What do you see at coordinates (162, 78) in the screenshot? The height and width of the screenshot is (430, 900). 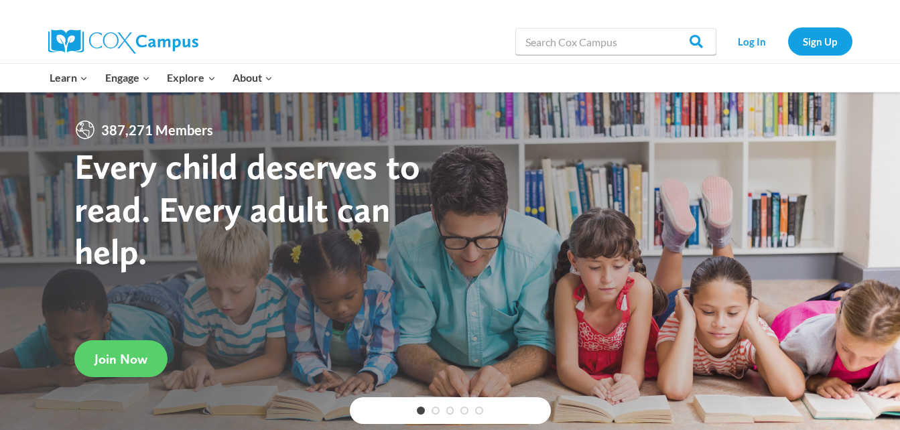 I see `nav: Primary Navigation` at bounding box center [162, 78].